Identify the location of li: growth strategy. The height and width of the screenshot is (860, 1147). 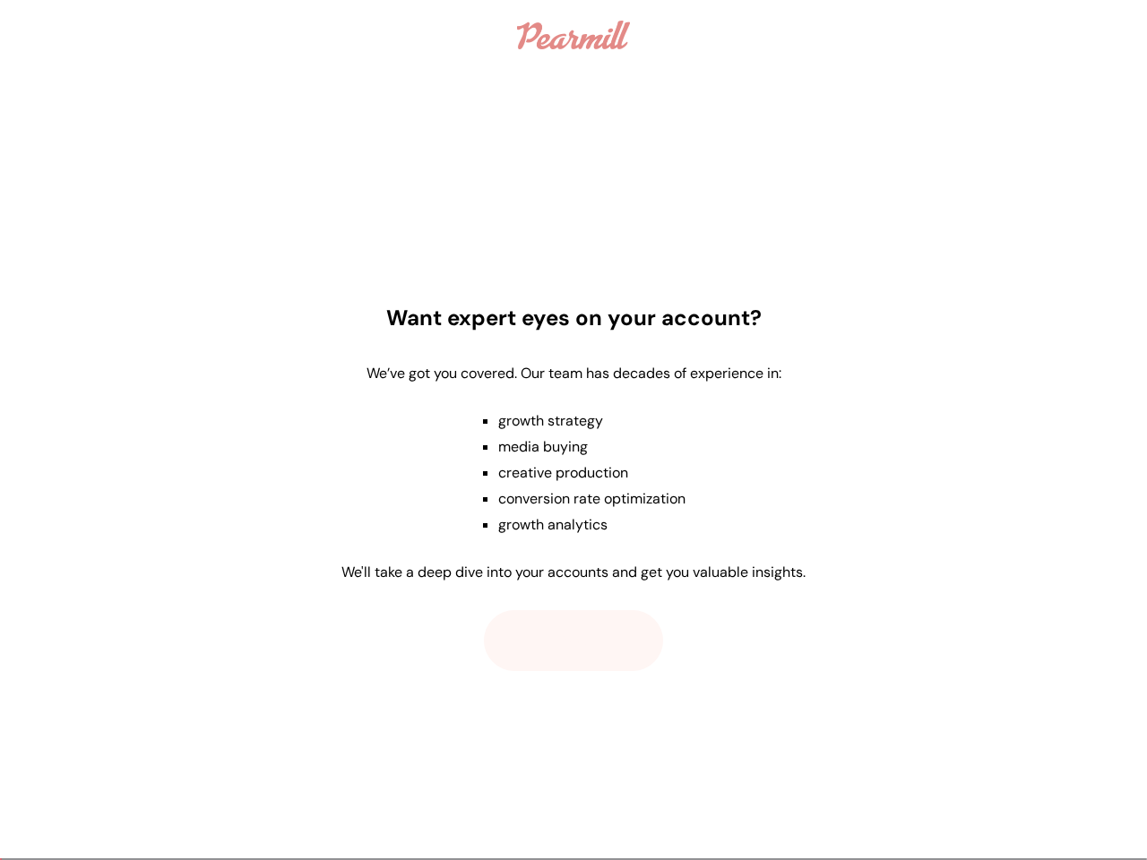
(592, 420).